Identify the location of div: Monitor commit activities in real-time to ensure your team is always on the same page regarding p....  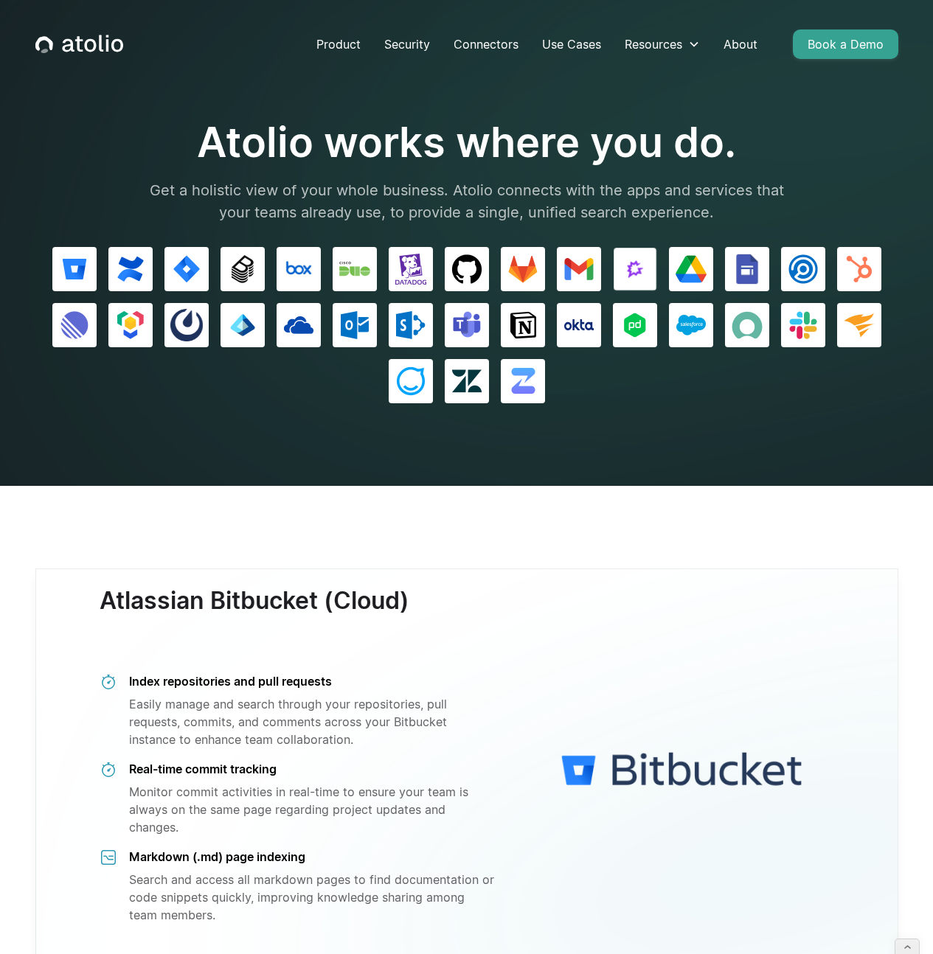
(312, 810).